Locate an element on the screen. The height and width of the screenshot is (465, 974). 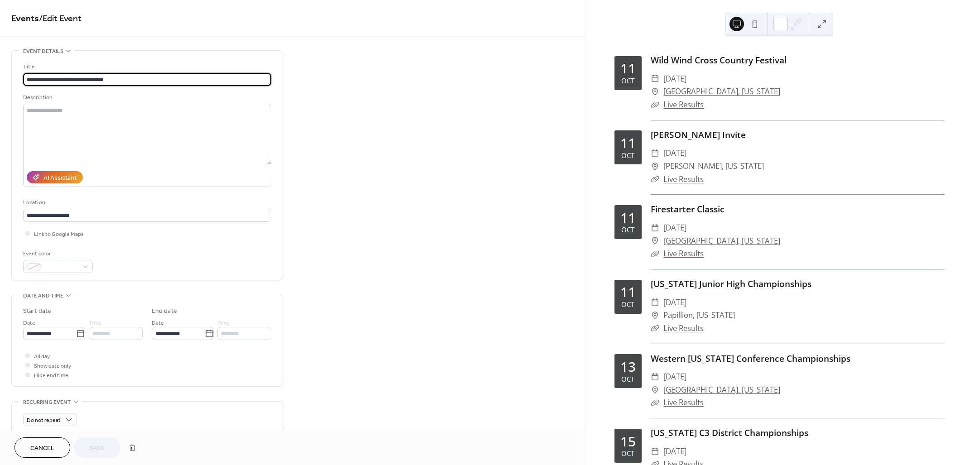
div: Location is located at coordinates (146, 202).